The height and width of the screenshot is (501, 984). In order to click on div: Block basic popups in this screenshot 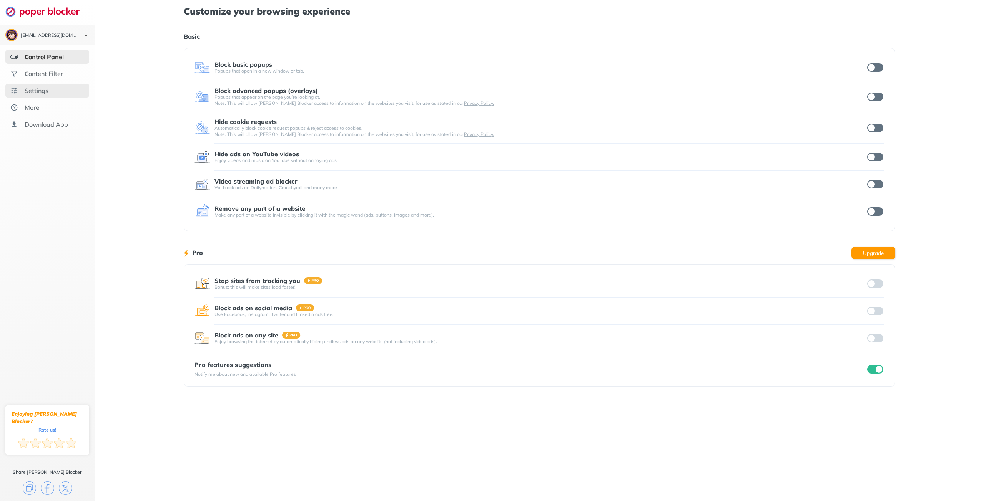, I will do `click(243, 65)`.